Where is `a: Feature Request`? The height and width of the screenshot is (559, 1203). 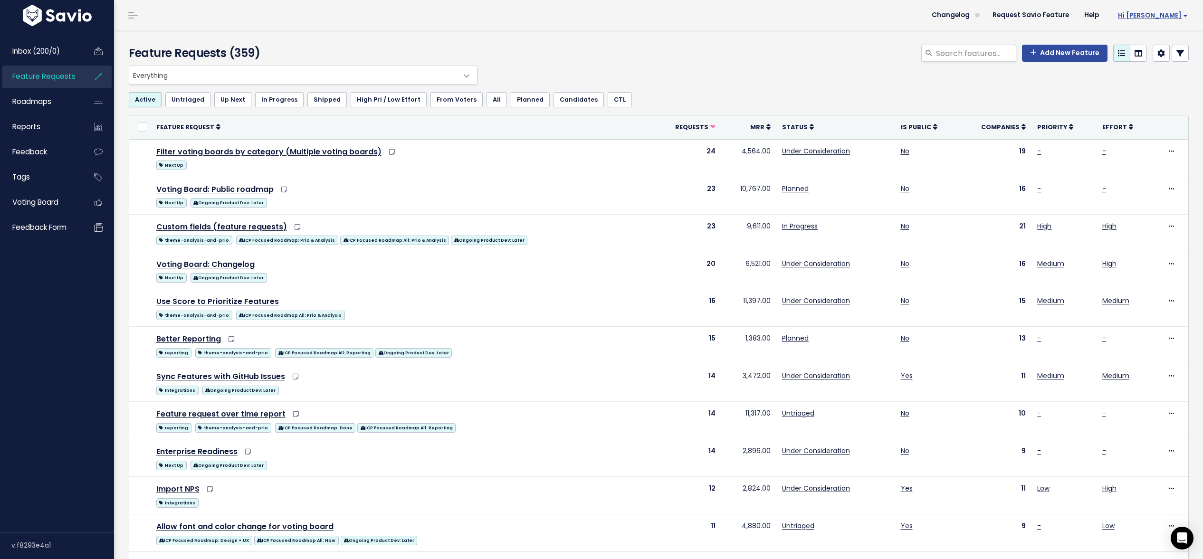
a: Feature Request is located at coordinates (188, 127).